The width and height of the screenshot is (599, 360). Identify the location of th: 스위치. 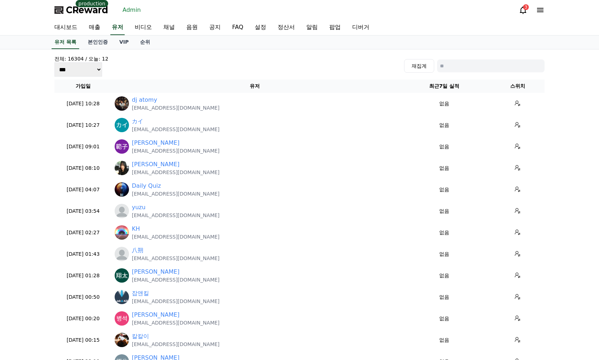
(518, 86).